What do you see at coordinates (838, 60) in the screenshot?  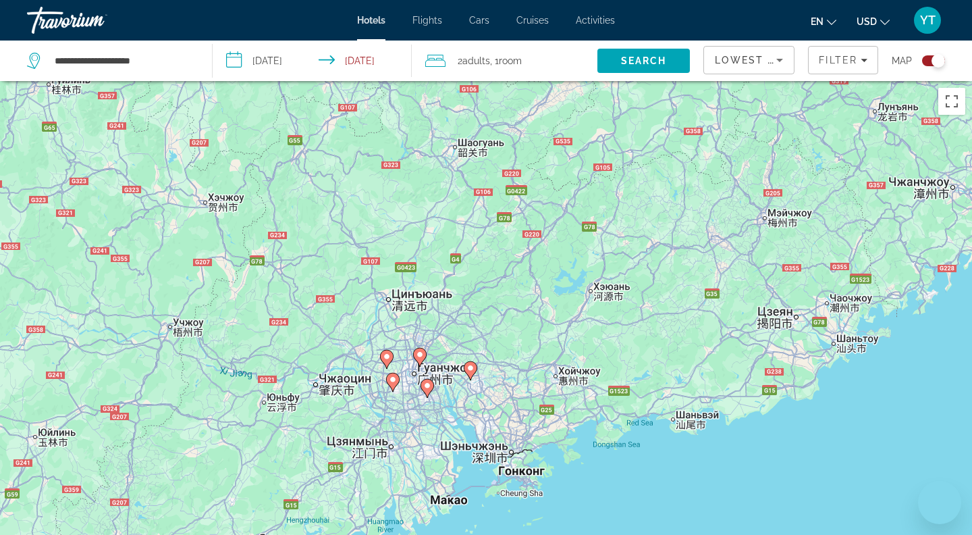 I see `span: Filter` at bounding box center [838, 60].